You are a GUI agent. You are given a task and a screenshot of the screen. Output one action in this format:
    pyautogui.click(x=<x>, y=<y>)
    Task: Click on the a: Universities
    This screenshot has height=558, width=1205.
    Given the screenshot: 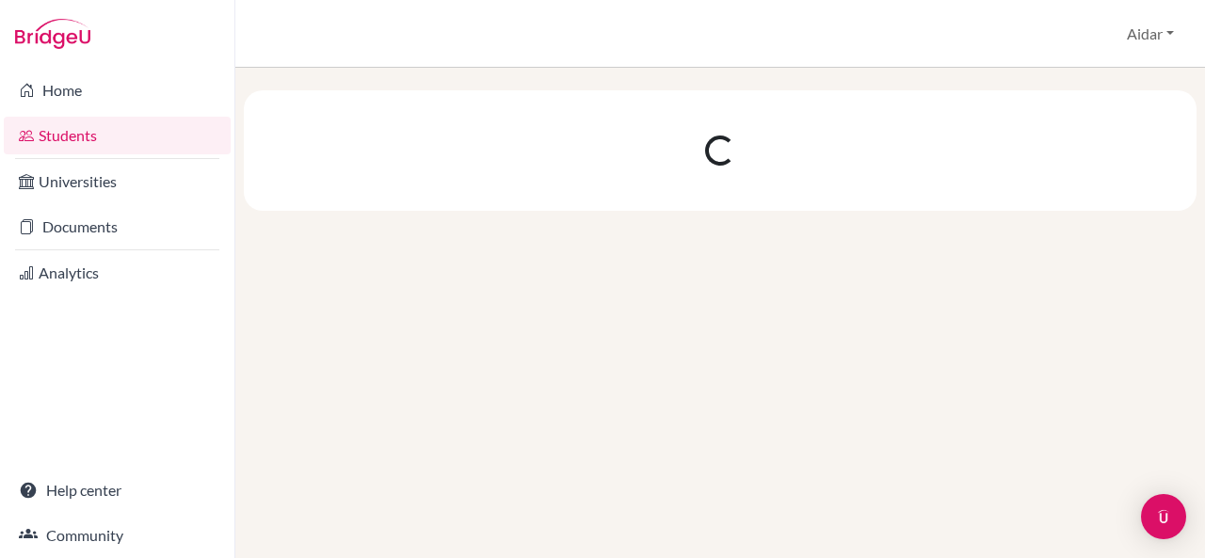 What is the action you would take?
    pyautogui.click(x=117, y=182)
    